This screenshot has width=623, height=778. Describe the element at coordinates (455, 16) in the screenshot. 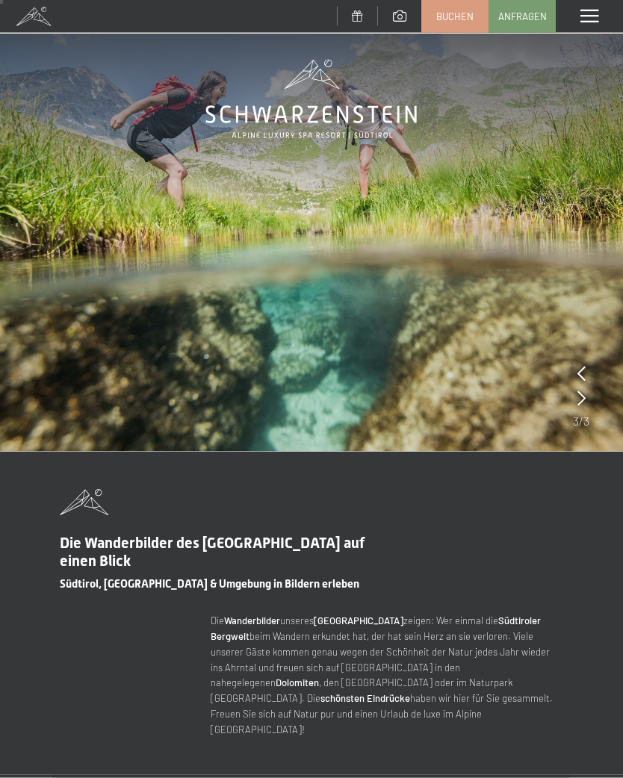

I see `a: Buchen` at that location.